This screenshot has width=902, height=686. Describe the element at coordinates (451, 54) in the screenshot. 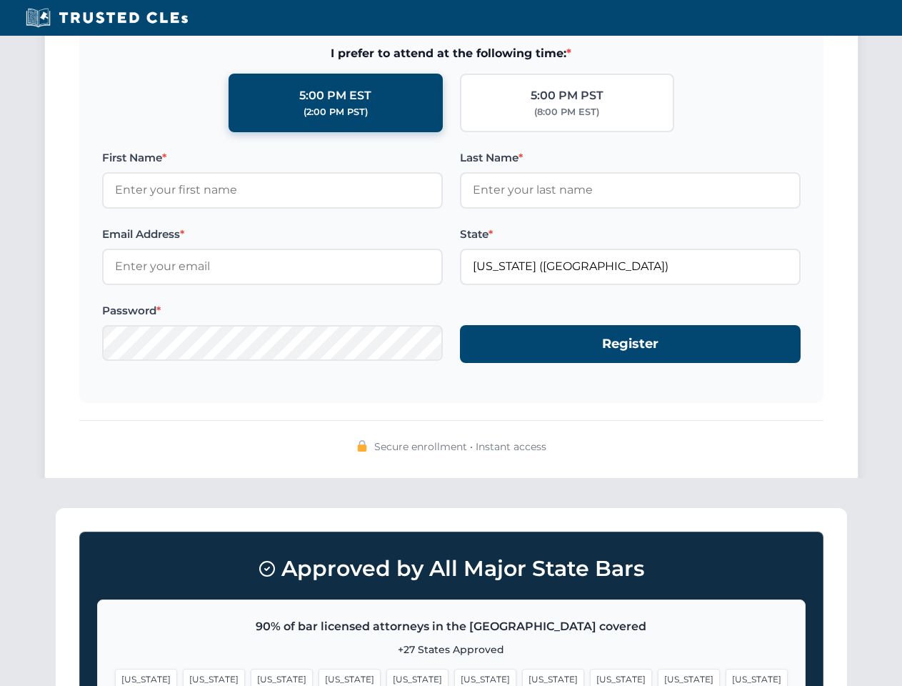

I see `span: I prefer to attend at the following time:` at that location.